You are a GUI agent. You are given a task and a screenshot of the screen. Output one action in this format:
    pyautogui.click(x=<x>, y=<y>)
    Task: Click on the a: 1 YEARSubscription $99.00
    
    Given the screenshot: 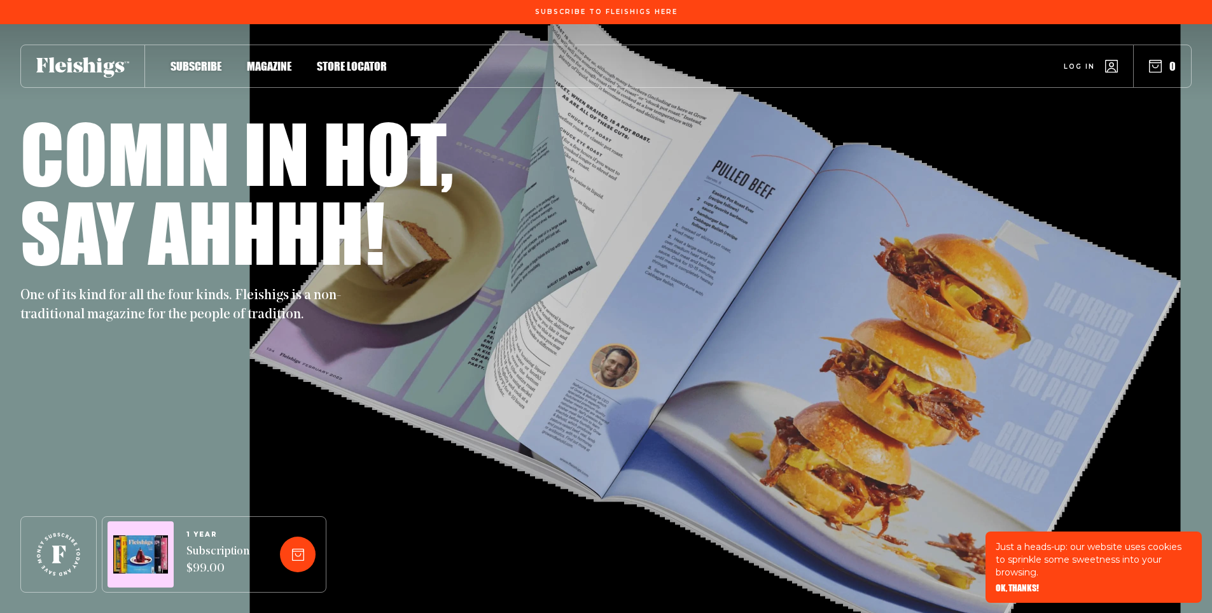 What is the action you would take?
    pyautogui.click(x=218, y=554)
    